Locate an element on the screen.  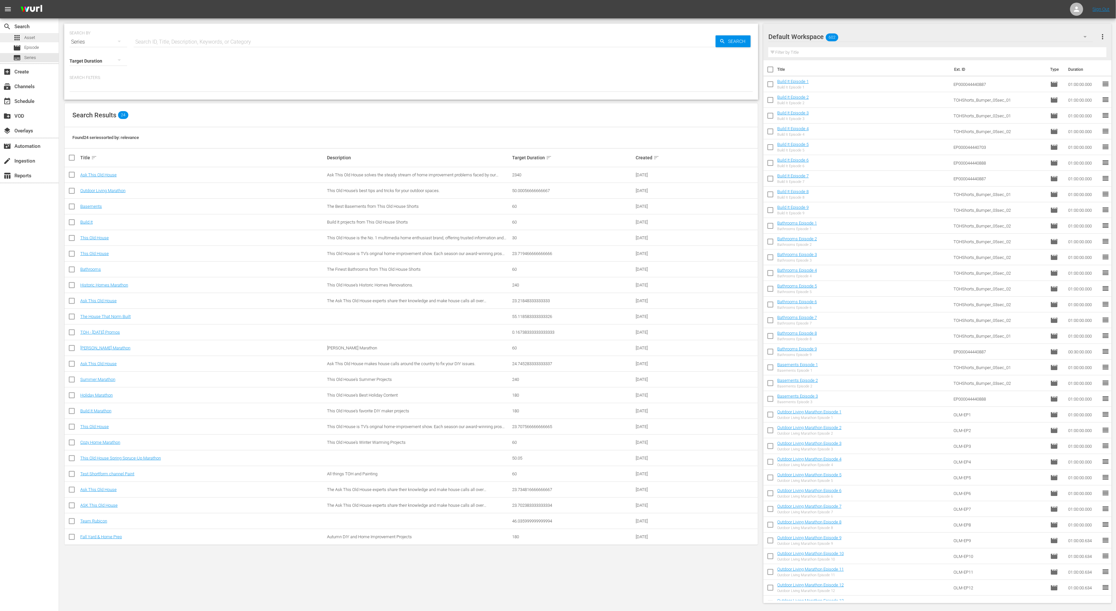
span: Series is located at coordinates (30, 58).